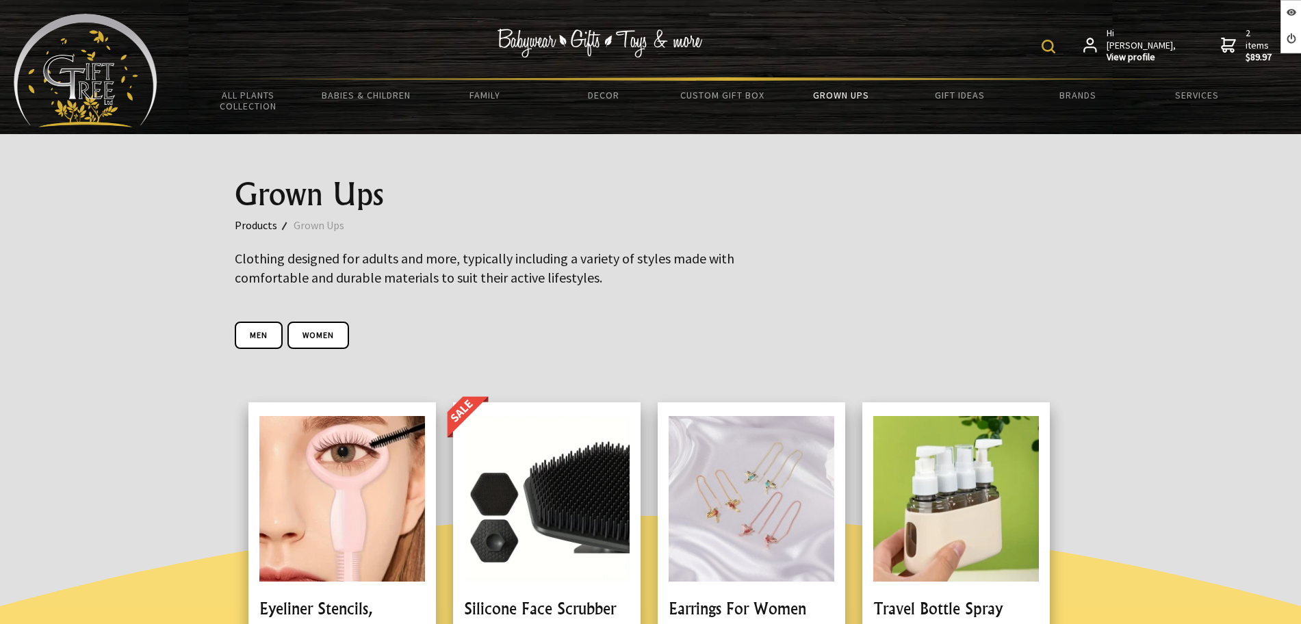  Describe the element at coordinates (1078, 95) in the screenshot. I see `a: Brands` at that location.